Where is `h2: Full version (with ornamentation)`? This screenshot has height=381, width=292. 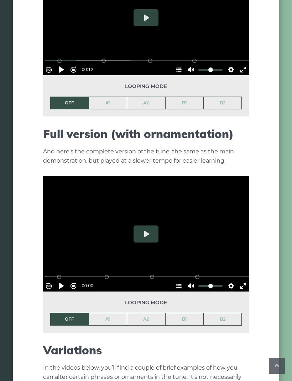 h2: Full version (with ornamentation) is located at coordinates (146, 134).